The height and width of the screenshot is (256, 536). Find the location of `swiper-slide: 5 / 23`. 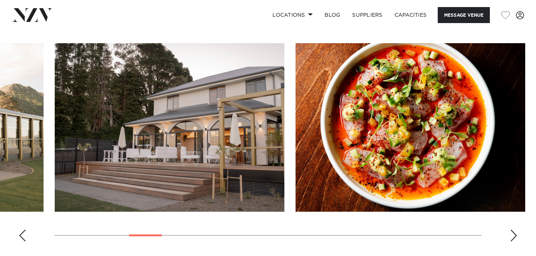

swiper-slide: 5 / 23 is located at coordinates (169, 127).